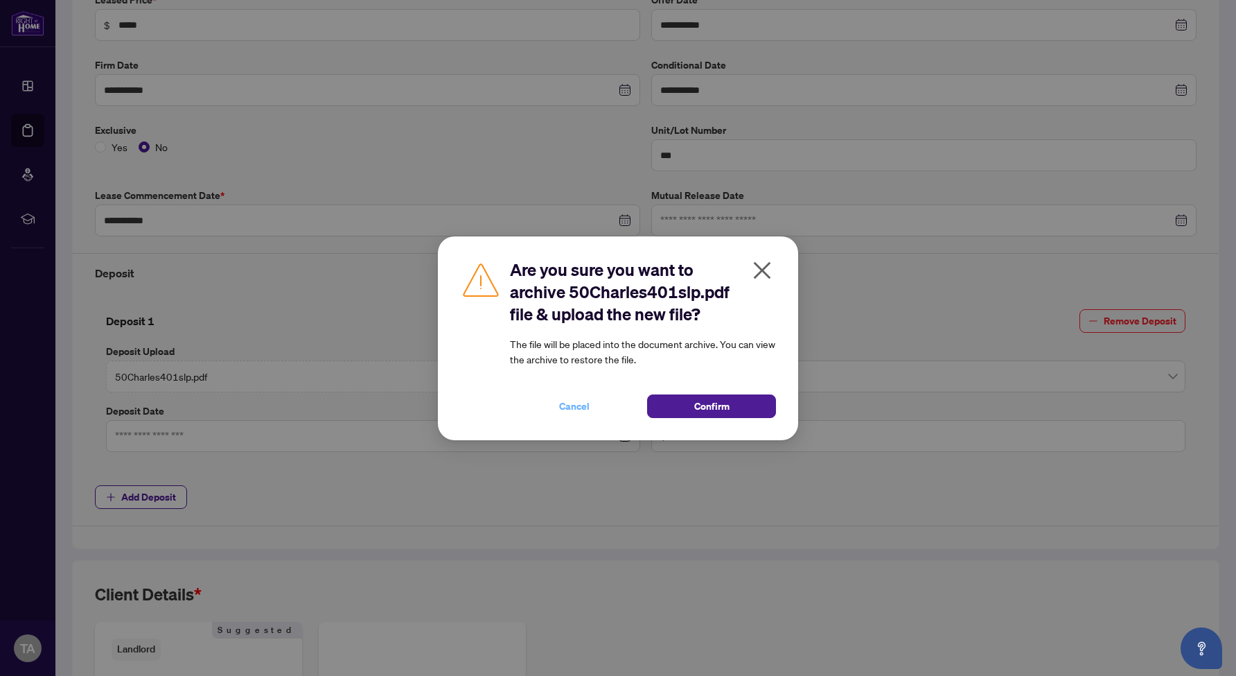 The width and height of the screenshot is (1236, 676). I want to click on div: The file will be placed into the document archive. You can view the archive to restore the file., so click(643, 338).